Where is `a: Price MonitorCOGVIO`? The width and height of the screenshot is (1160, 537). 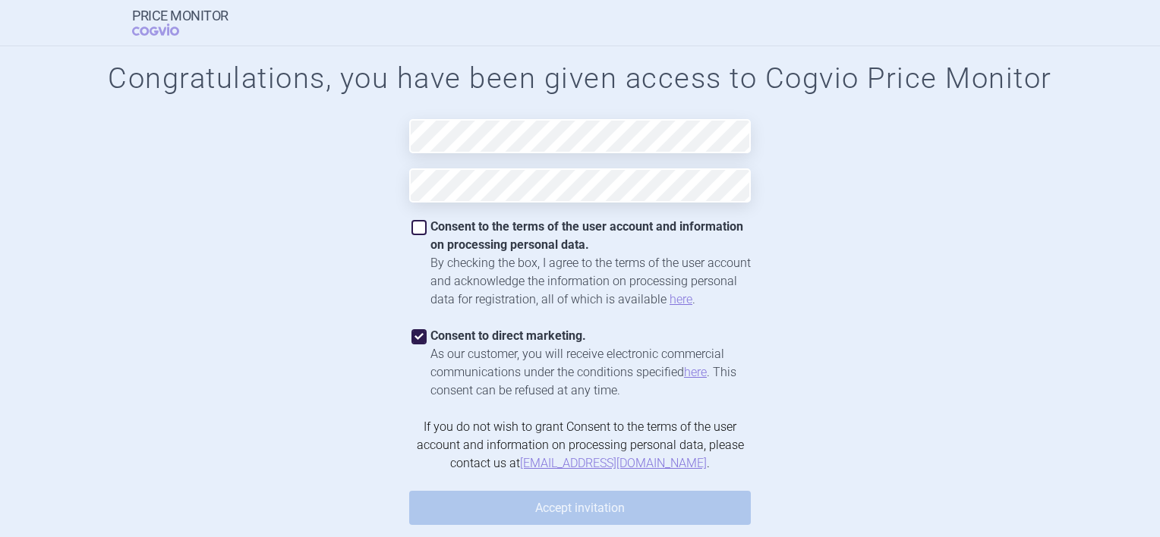
a: Price MonitorCOGVIO is located at coordinates (180, 23).